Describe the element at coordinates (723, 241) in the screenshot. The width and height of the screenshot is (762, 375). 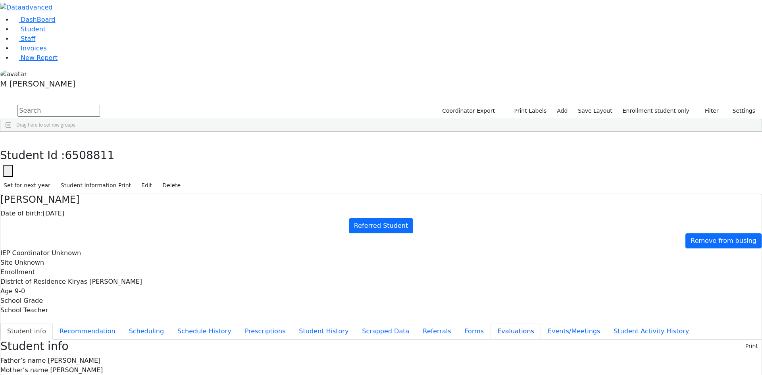
I see `a: Remove from busing` at that location.